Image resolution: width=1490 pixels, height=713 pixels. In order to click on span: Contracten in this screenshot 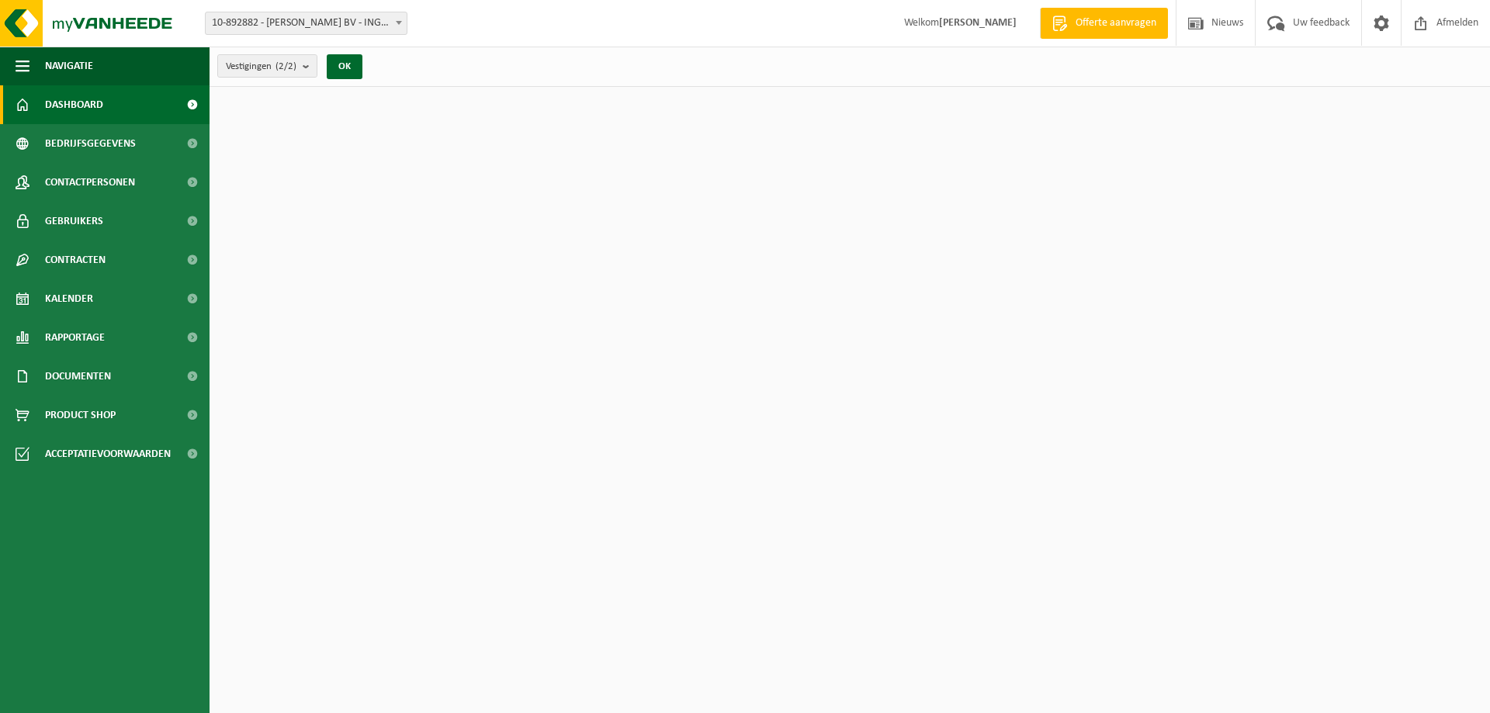, I will do `click(75, 260)`.